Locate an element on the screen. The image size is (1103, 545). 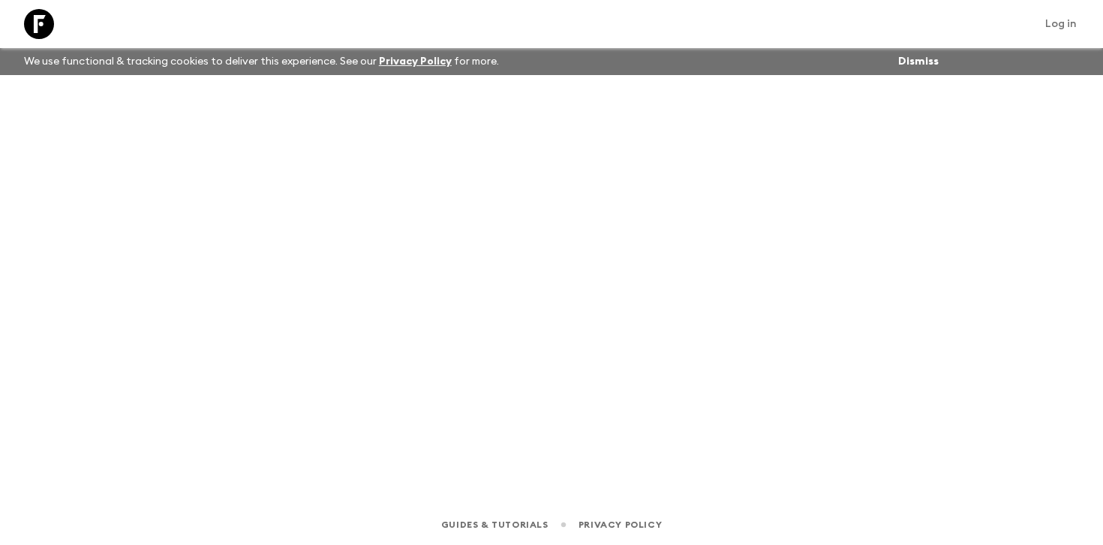
a: Guides & Tutorials is located at coordinates (495, 525).